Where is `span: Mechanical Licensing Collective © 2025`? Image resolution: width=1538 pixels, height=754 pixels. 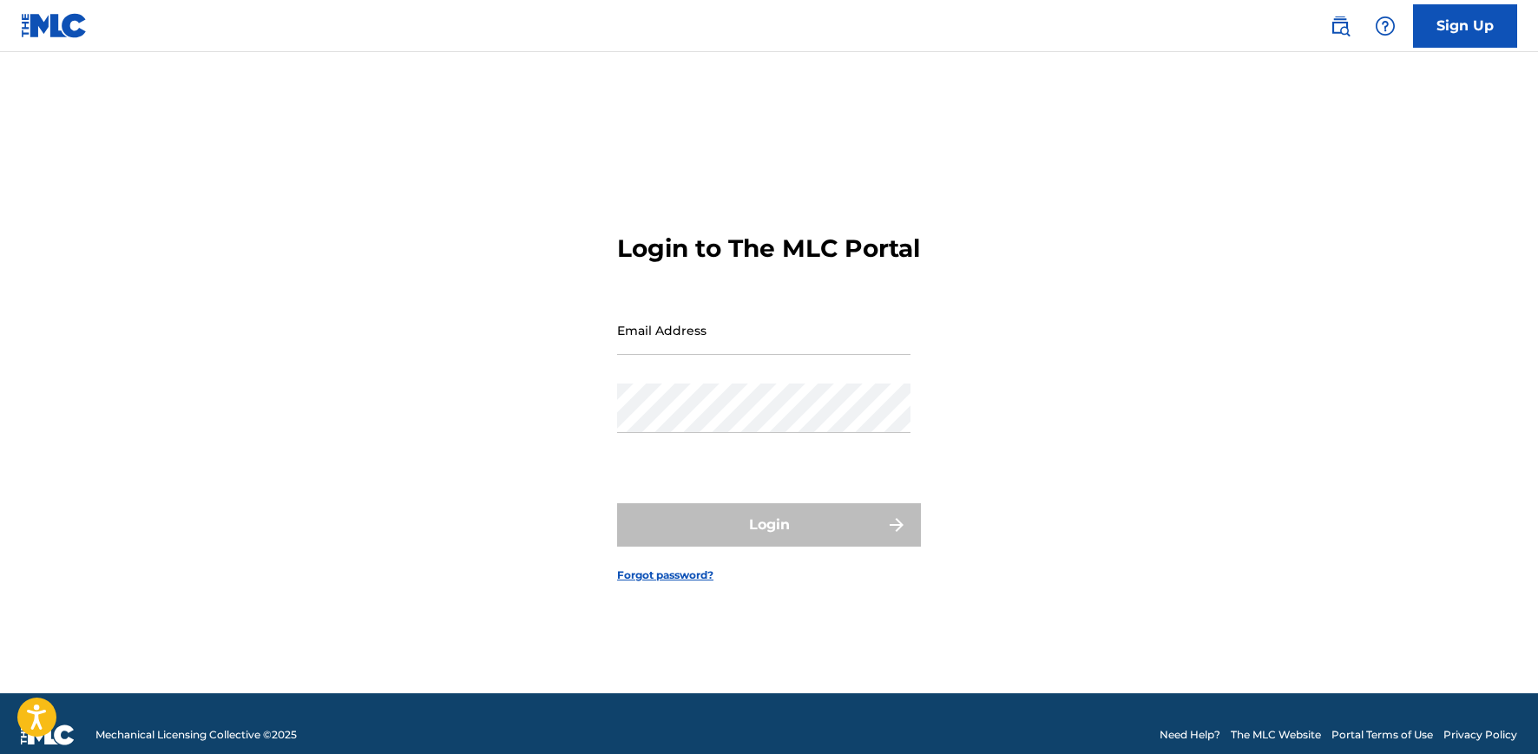 span: Mechanical Licensing Collective © 2025 is located at coordinates (196, 735).